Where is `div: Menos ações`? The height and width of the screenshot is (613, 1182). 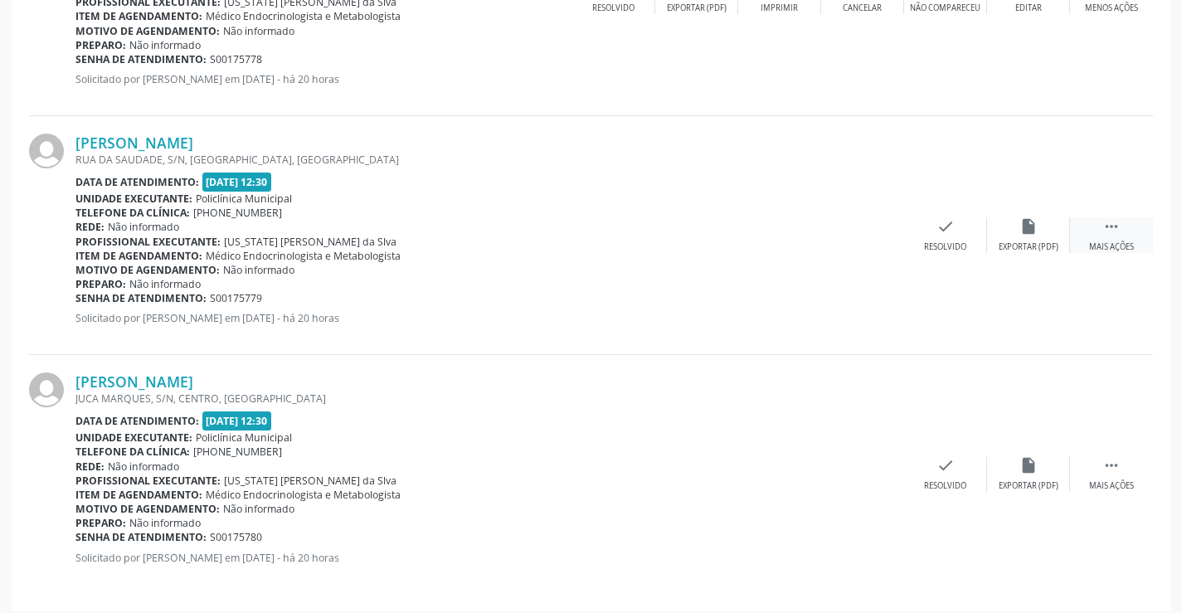 div: Menos ações is located at coordinates (1112, 8).